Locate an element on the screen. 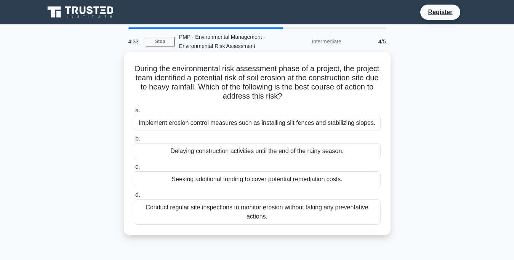 The width and height of the screenshot is (514, 260). div: 4:33 is located at coordinates (135, 42).